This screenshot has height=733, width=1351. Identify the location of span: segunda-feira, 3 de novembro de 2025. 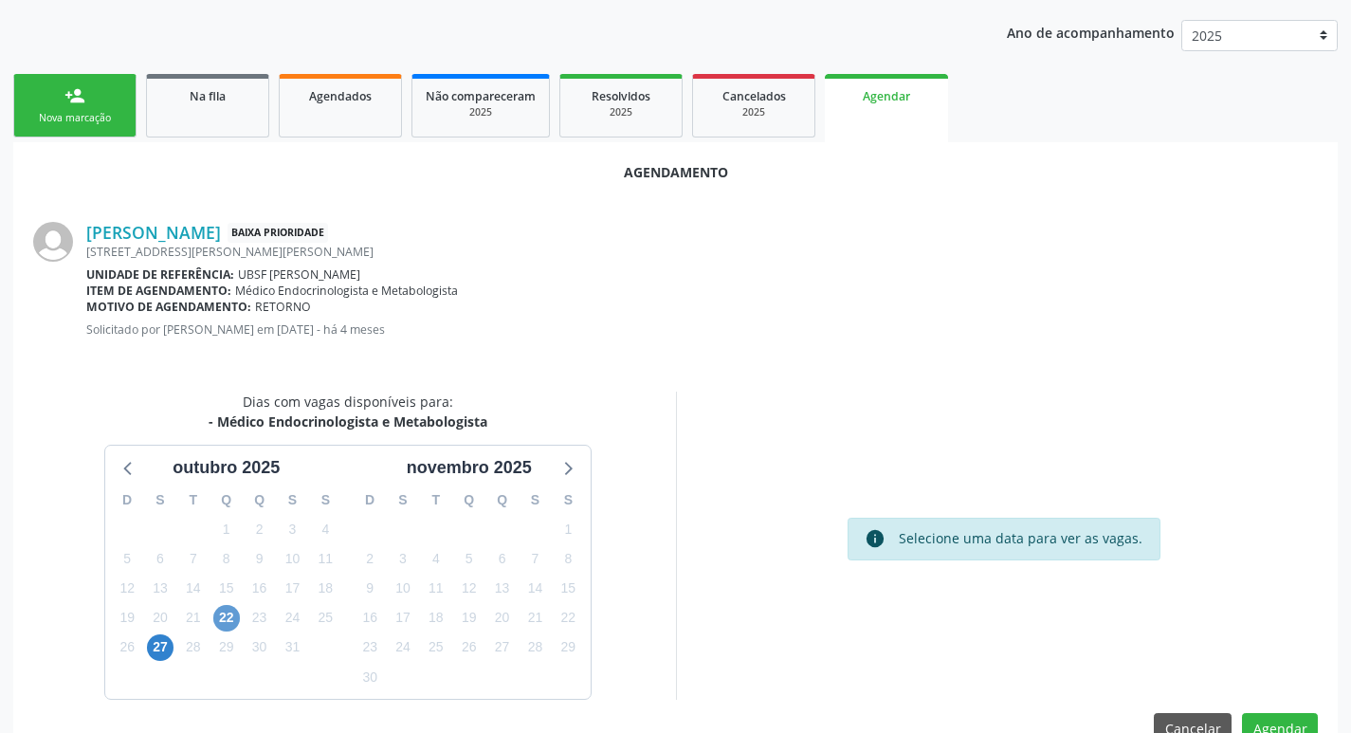
(403, 558).